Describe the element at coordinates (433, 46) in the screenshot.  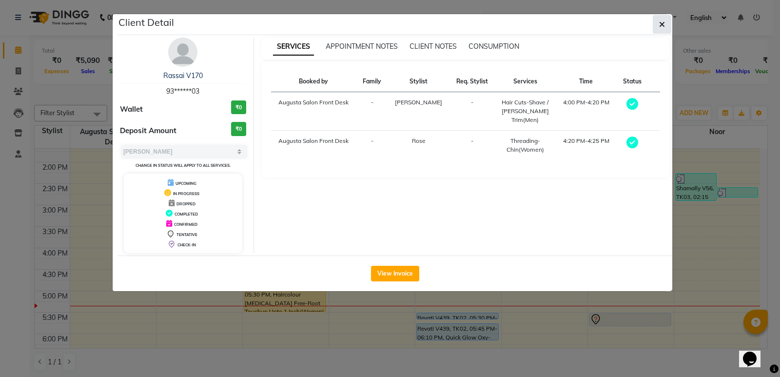
I see `span: CLIENT NOTES` at that location.